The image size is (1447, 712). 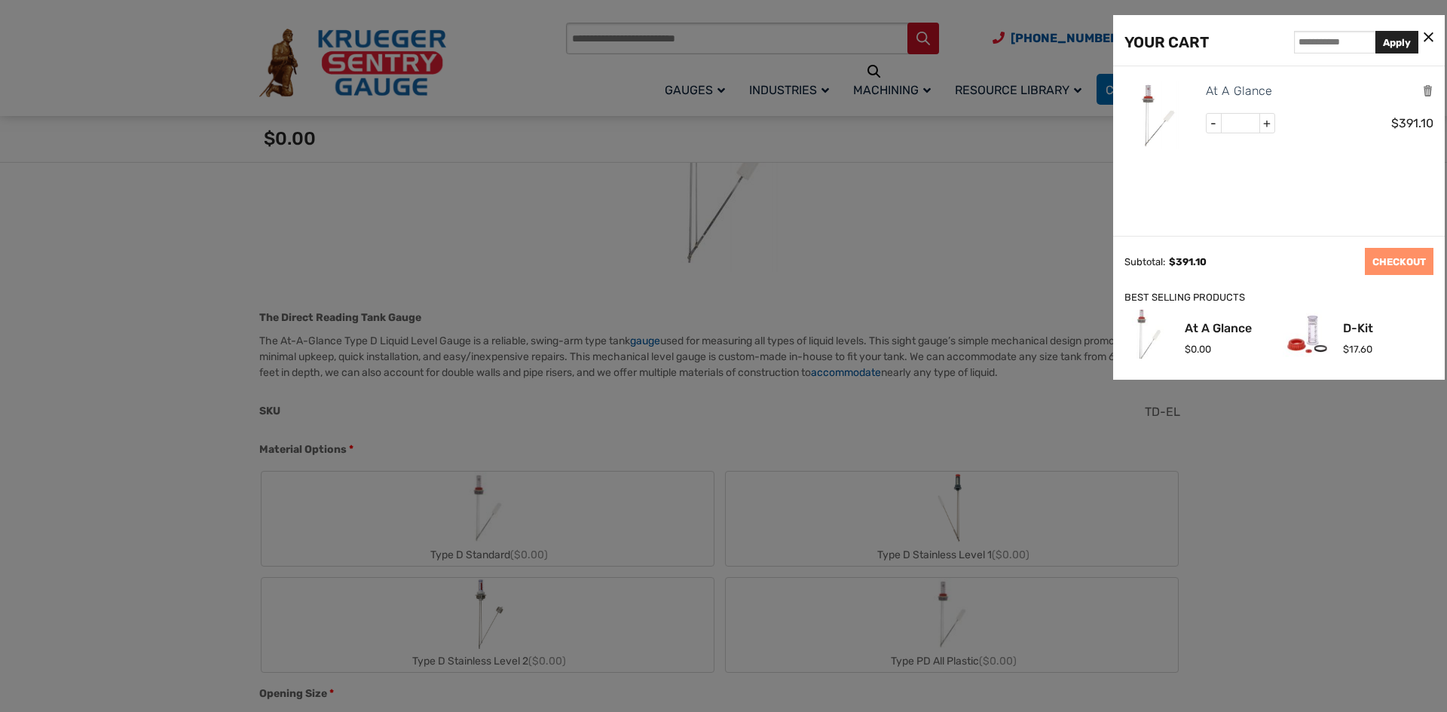 I want to click on a: CHECKOUT, so click(x=1399, y=262).